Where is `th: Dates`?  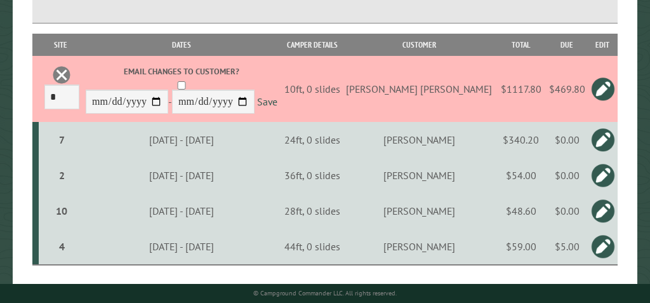 th: Dates is located at coordinates (181, 44).